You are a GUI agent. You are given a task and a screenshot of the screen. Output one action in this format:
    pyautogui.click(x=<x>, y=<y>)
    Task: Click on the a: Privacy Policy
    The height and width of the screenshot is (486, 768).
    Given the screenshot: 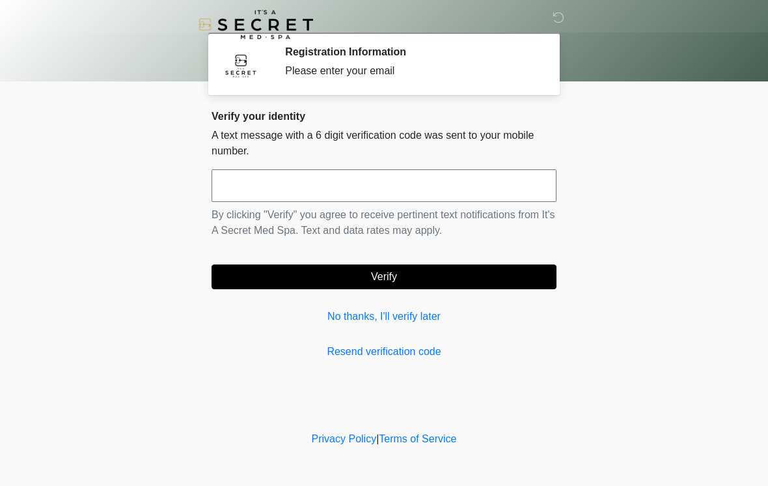 What is the action you would take?
    pyautogui.click(x=344, y=438)
    